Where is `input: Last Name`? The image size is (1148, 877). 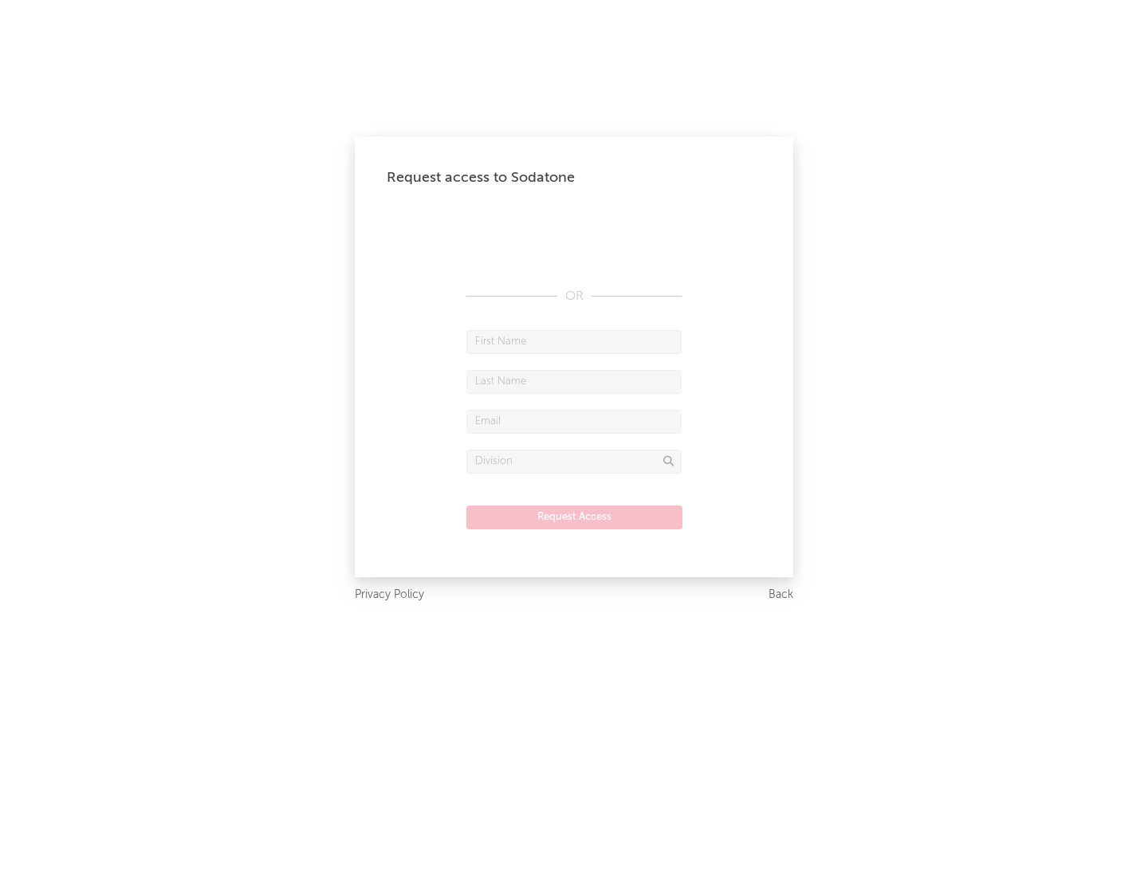 input: Last Name is located at coordinates (574, 382).